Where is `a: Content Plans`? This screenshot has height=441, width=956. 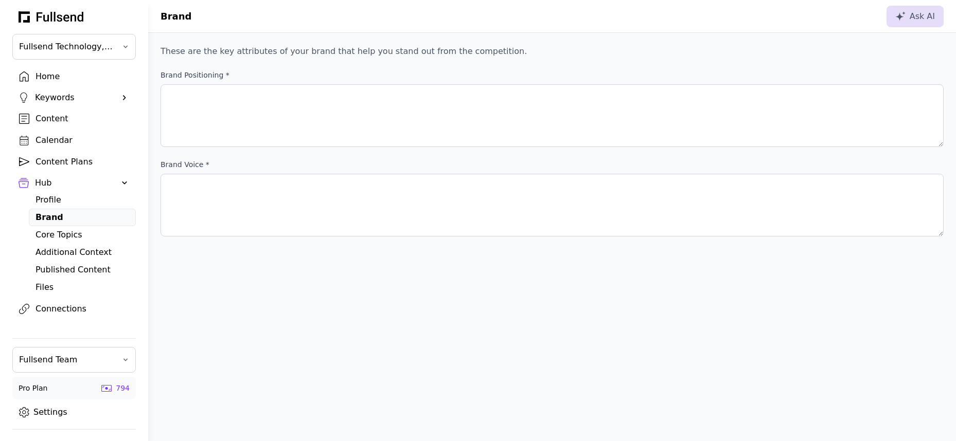
a: Content Plans is located at coordinates (74, 162).